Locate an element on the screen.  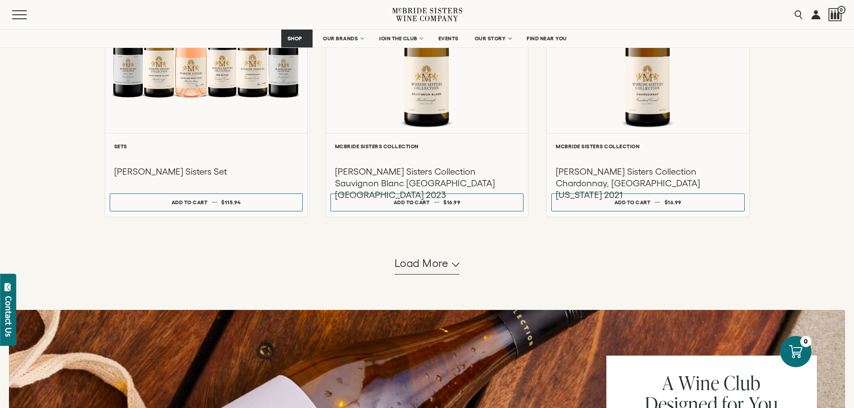
a: OUR BRANDS is located at coordinates (342, 38).